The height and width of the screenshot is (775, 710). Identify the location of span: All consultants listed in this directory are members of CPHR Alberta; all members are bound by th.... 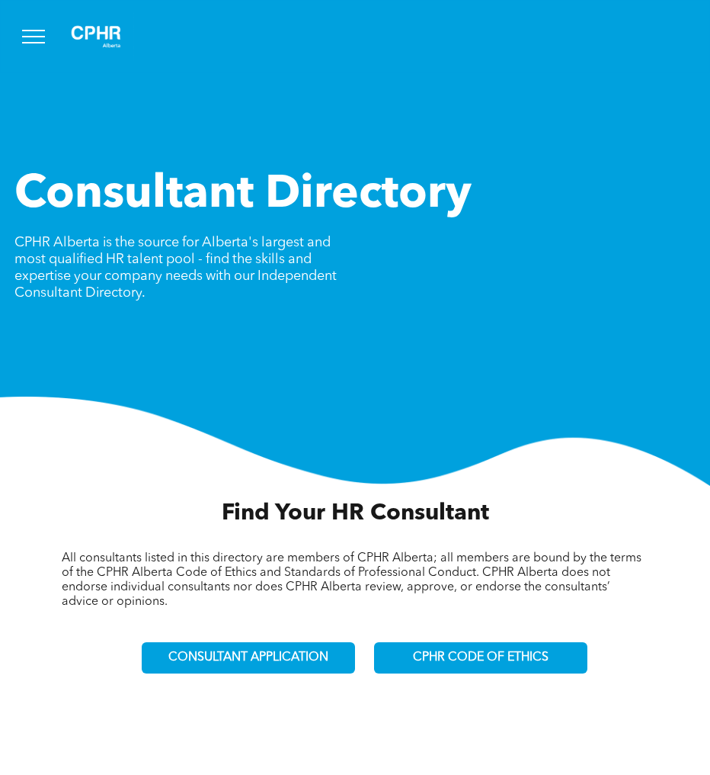
(351, 579).